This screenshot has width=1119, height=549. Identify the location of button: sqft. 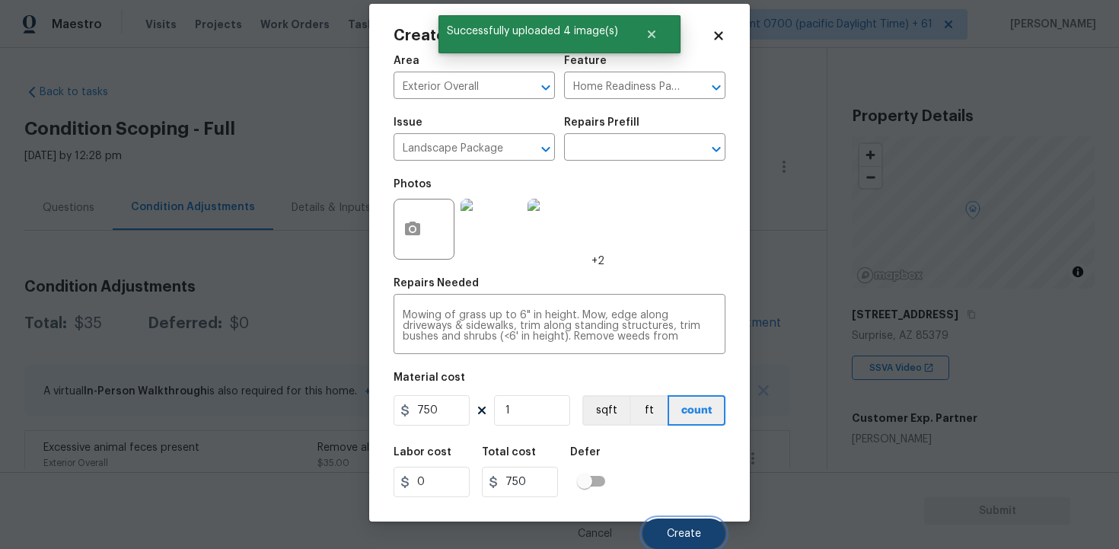
(606, 410).